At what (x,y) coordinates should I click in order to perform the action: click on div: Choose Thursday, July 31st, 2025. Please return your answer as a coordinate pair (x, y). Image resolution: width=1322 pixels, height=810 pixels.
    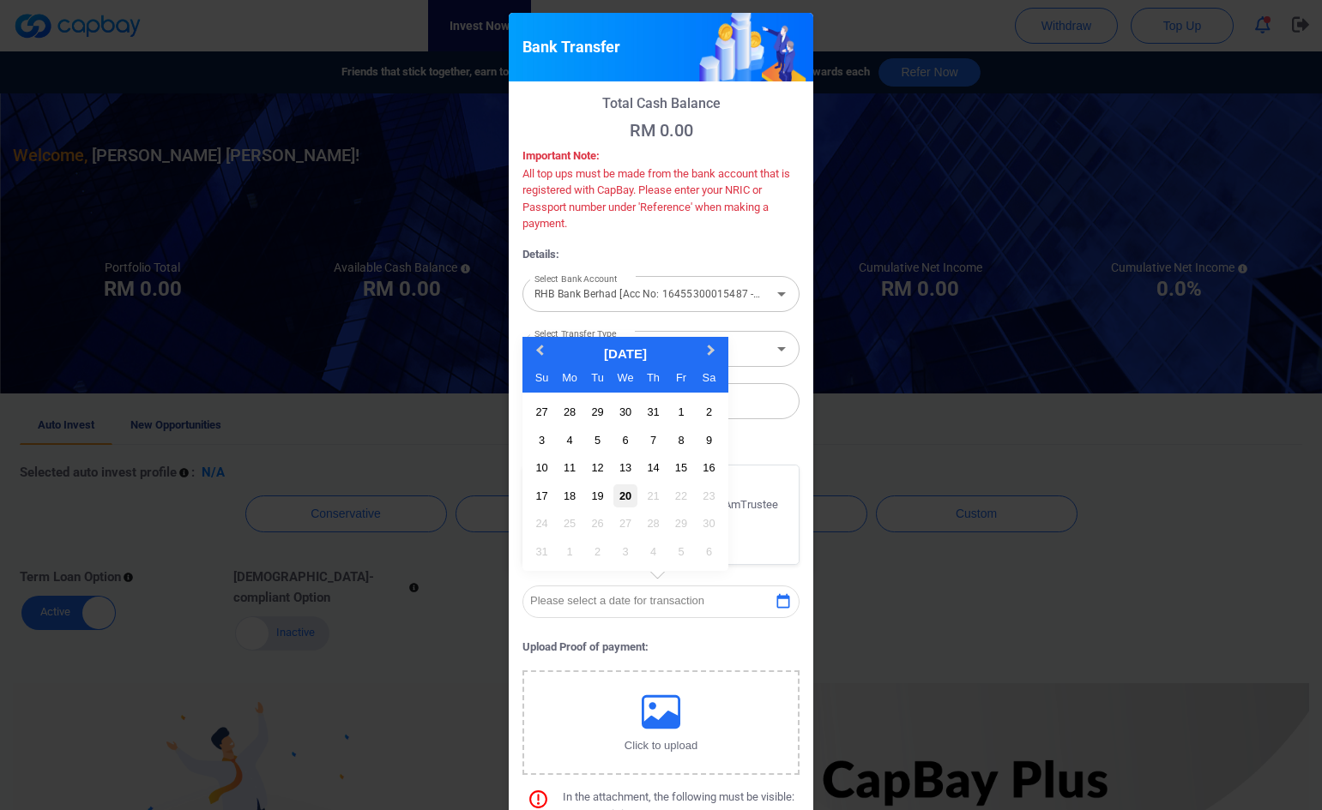
    Looking at the image, I should click on (653, 412).